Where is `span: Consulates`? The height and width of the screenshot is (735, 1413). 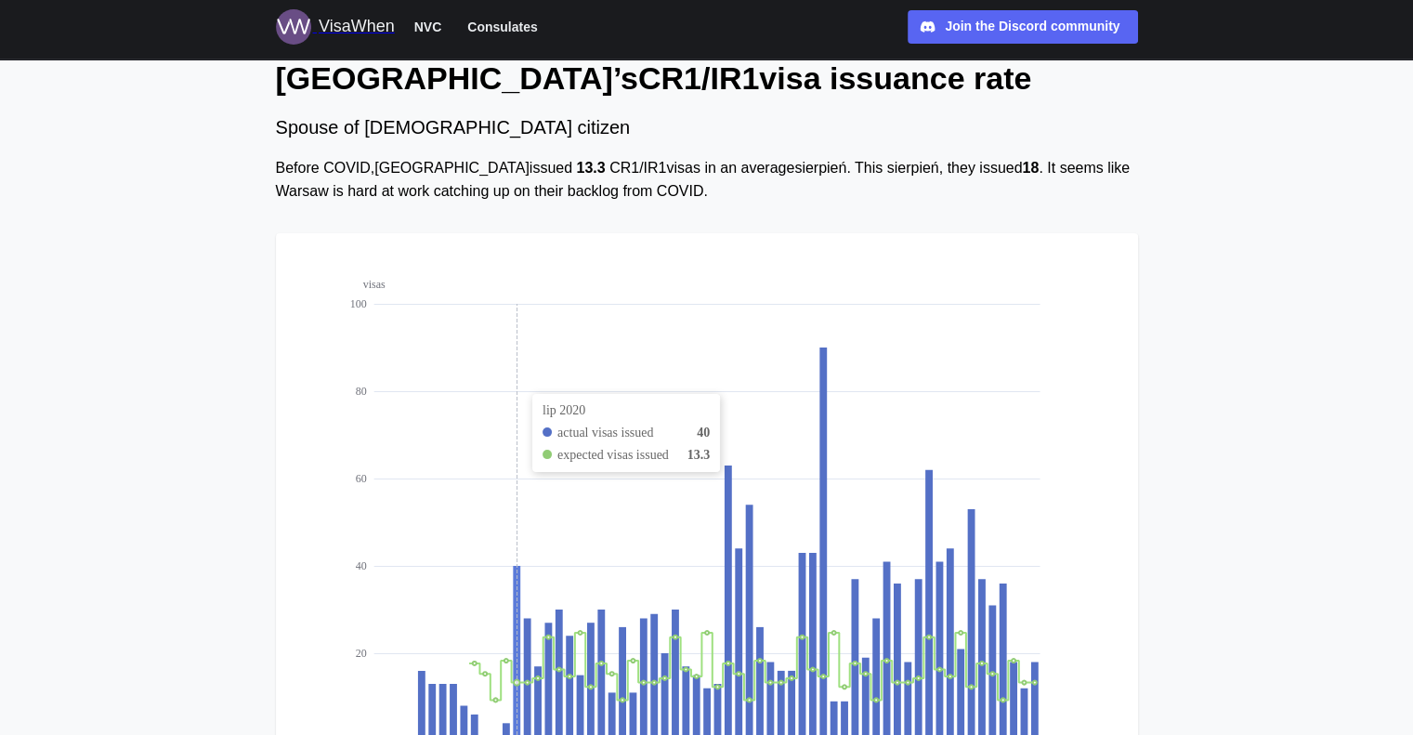 span: Consulates is located at coordinates (502, 27).